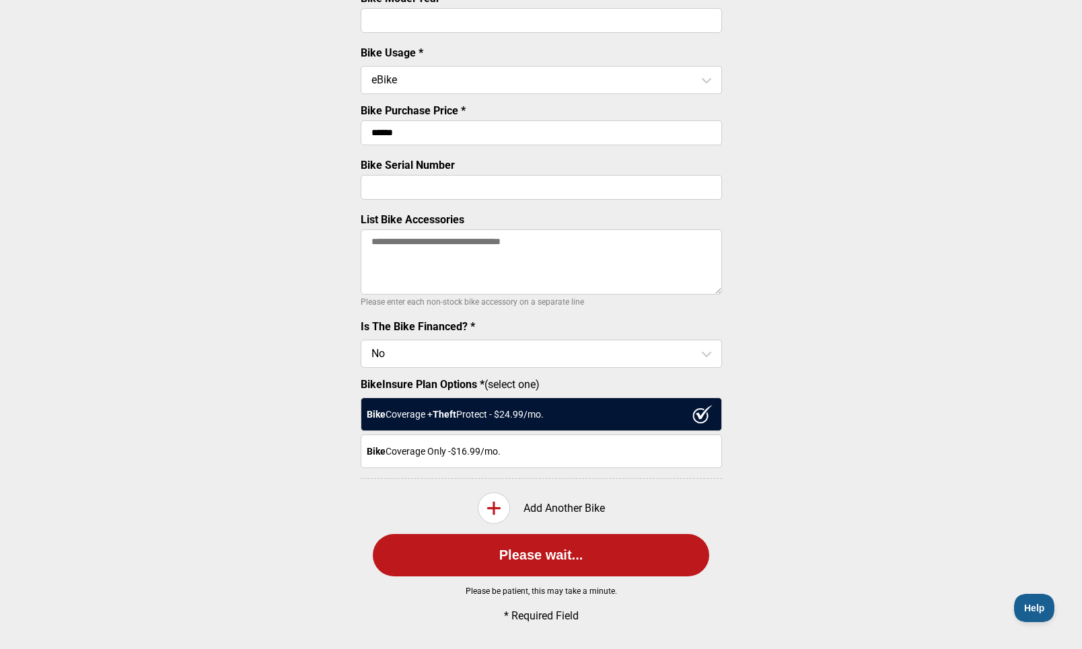  Describe the element at coordinates (541, 591) in the screenshot. I see `p: Please be patient, this may take a minute.` at that location.